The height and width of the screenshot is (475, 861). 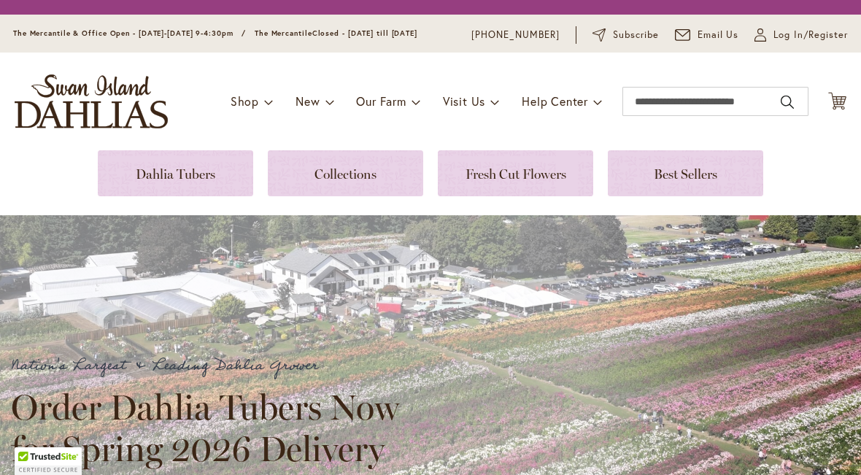 What do you see at coordinates (625, 35) in the screenshot?
I see `a: Subscribe` at bounding box center [625, 35].